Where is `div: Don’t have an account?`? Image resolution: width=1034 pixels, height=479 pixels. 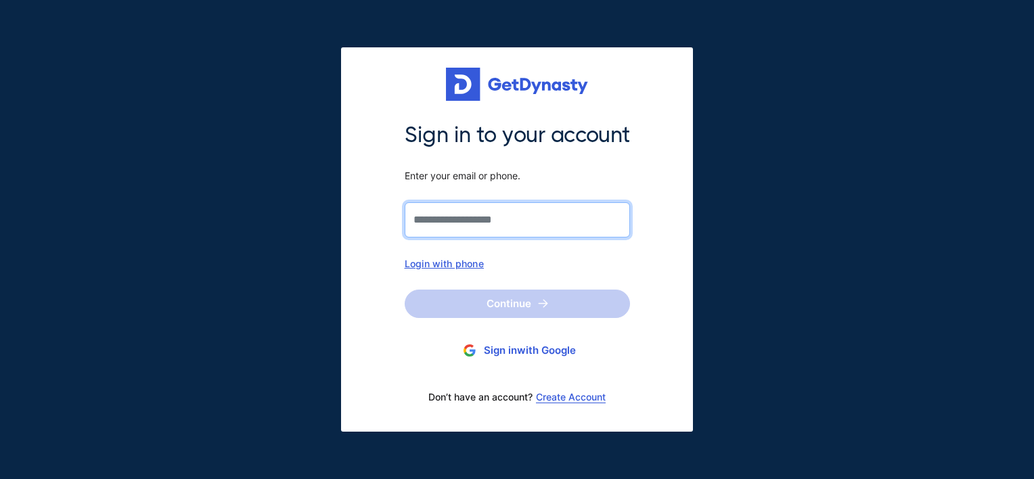
div: Don’t have an account? is located at coordinates (517, 397).